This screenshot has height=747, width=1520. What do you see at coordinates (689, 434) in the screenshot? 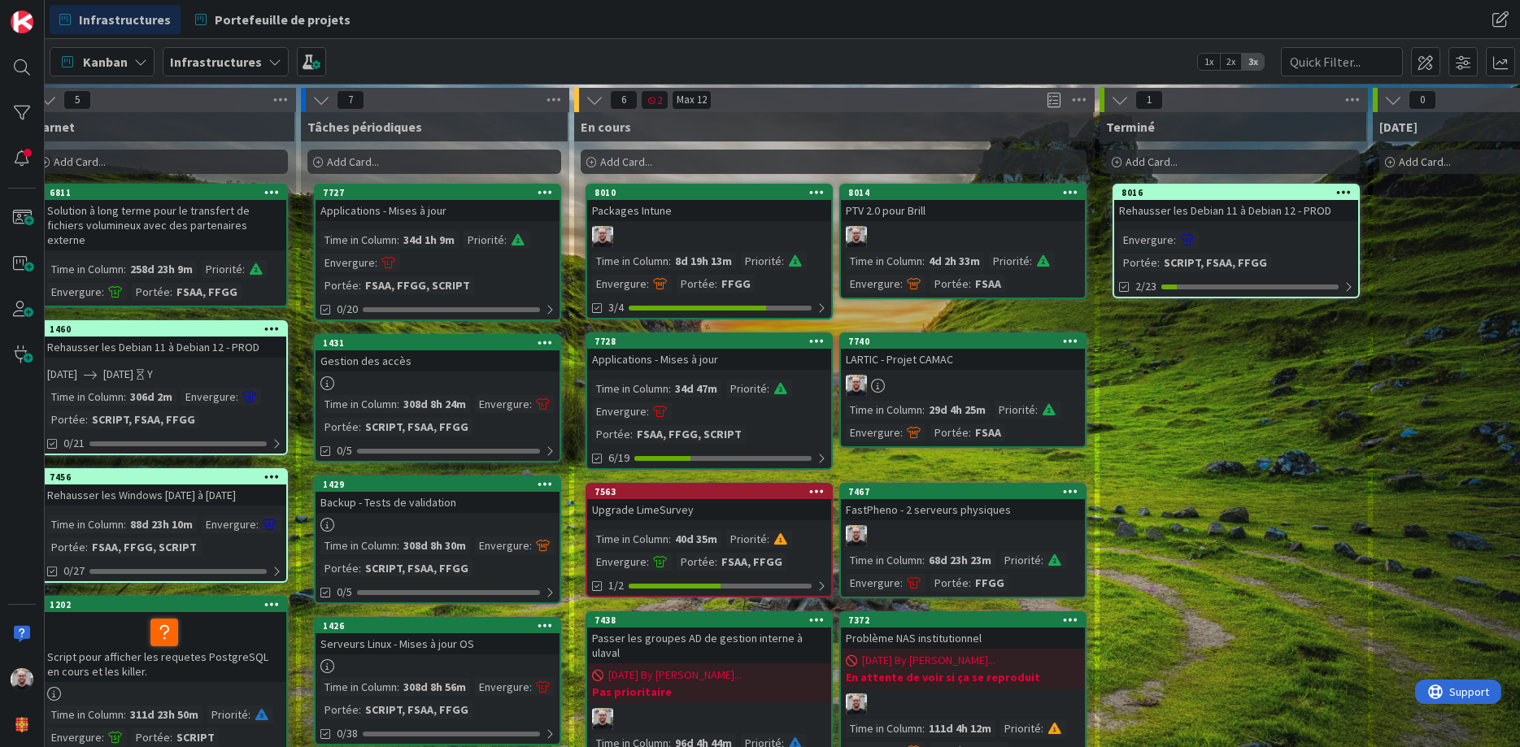
I see `div: FSAA, FFGG, SCRIPT` at bounding box center [689, 434].